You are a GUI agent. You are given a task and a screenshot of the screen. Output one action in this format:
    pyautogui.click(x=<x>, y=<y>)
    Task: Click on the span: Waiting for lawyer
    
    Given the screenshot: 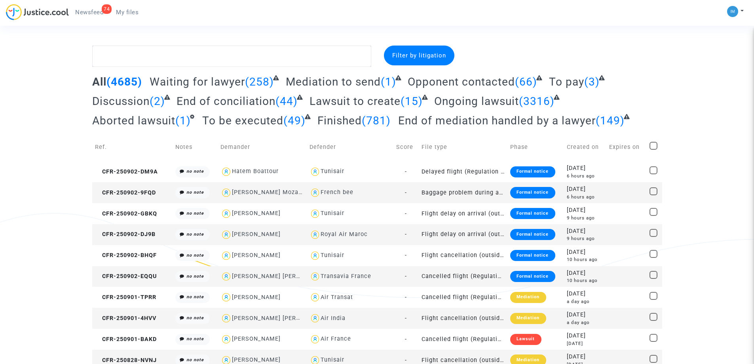 What is the action you would take?
    pyautogui.click(x=197, y=82)
    